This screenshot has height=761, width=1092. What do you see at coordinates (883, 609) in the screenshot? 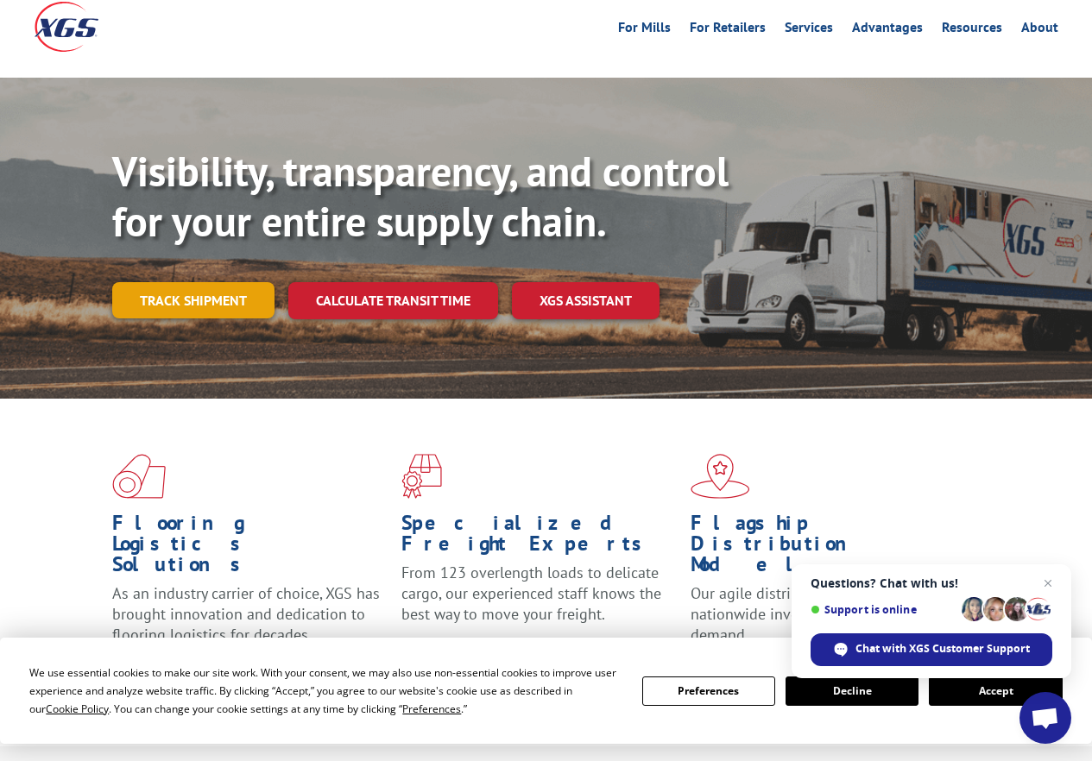
I see `span: Support is online` at bounding box center [883, 609].